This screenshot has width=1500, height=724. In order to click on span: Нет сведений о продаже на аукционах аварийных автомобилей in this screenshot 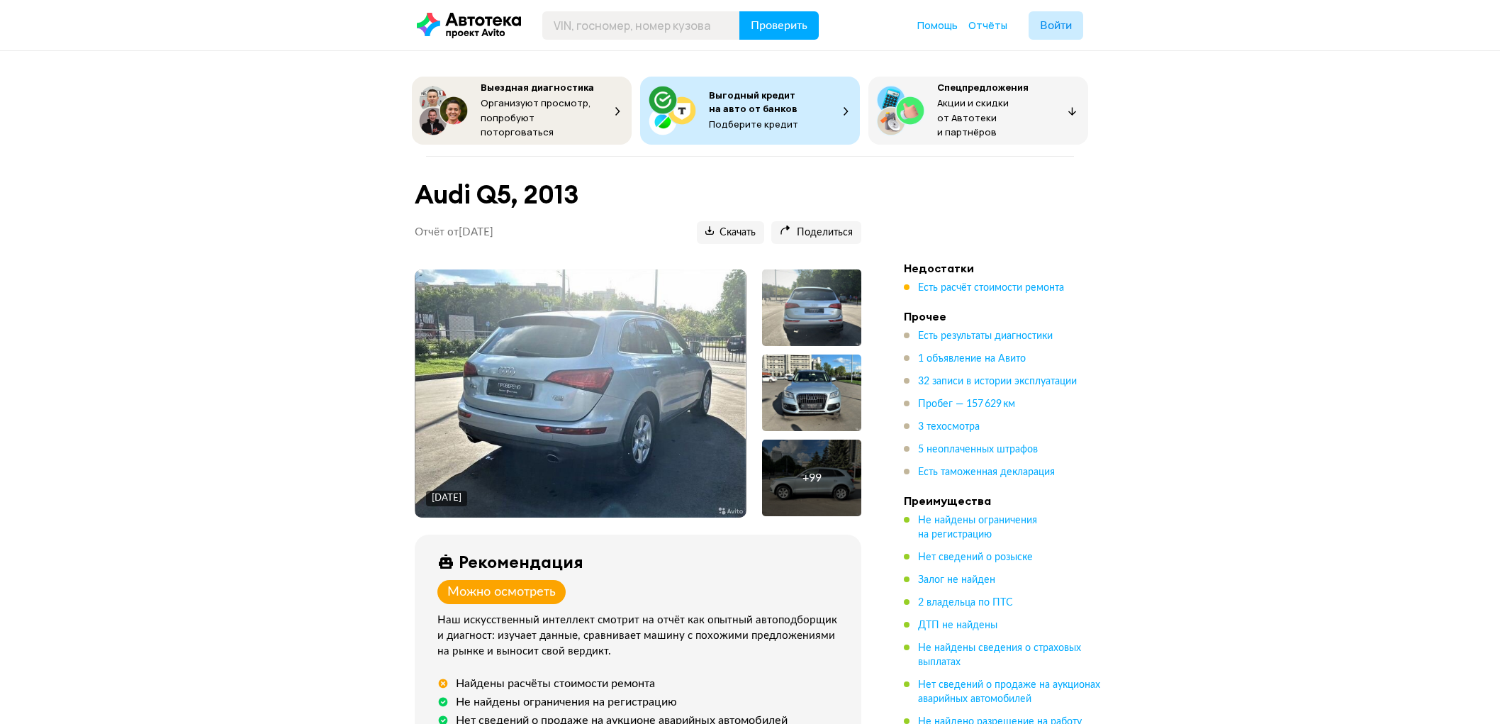, I will do `click(1009, 692)`.